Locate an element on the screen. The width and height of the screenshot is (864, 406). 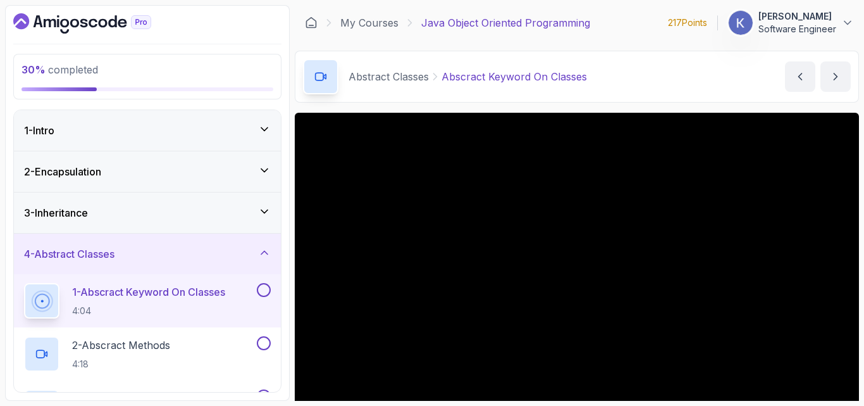
h3: 4 - Abstract Classes is located at coordinates (69, 254).